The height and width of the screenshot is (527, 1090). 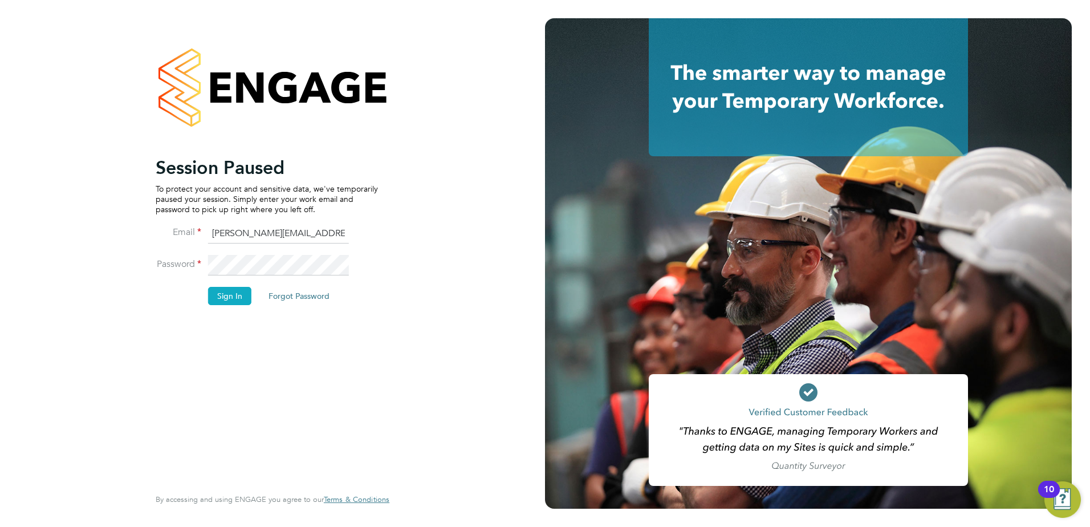 I want to click on label: Email, so click(x=178, y=232).